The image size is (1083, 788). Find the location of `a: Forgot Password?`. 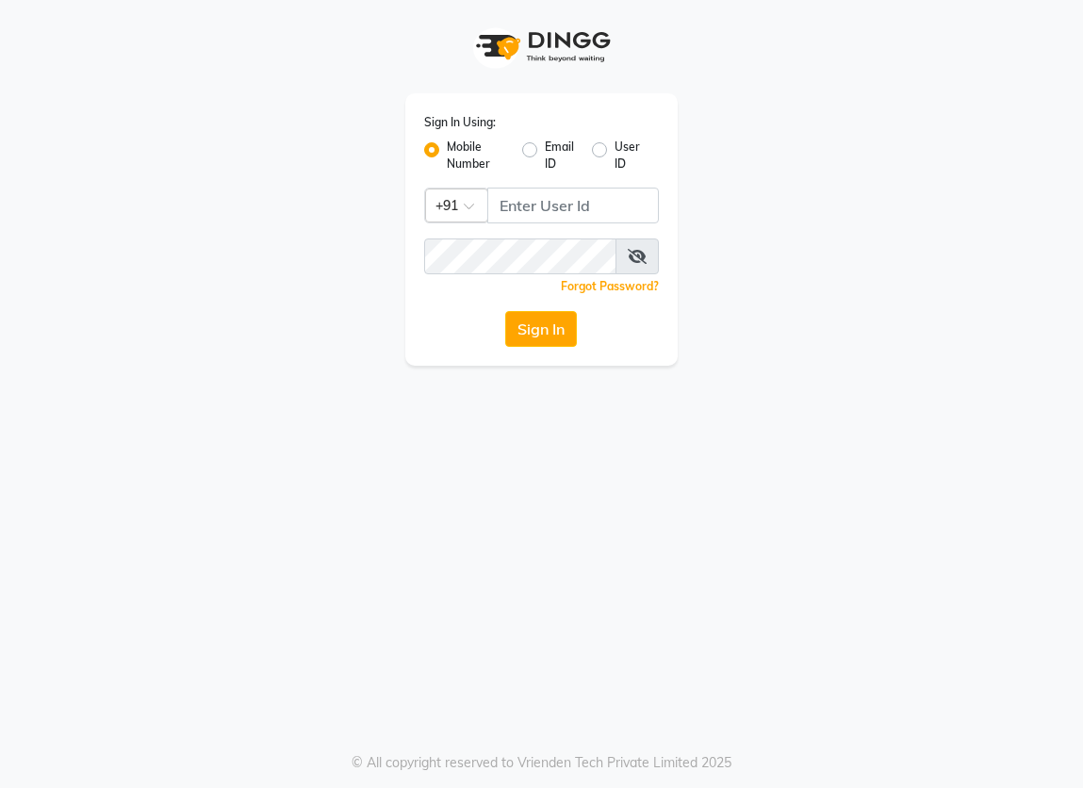

a: Forgot Password? is located at coordinates (610, 286).